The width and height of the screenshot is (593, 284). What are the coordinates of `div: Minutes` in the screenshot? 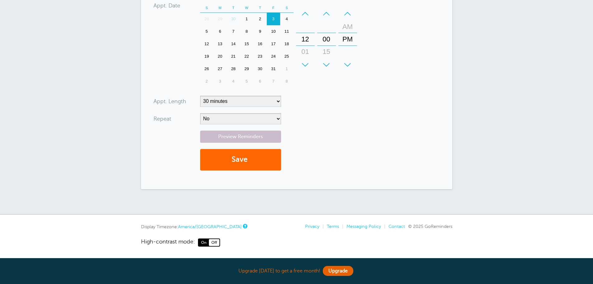 It's located at (327, 39).